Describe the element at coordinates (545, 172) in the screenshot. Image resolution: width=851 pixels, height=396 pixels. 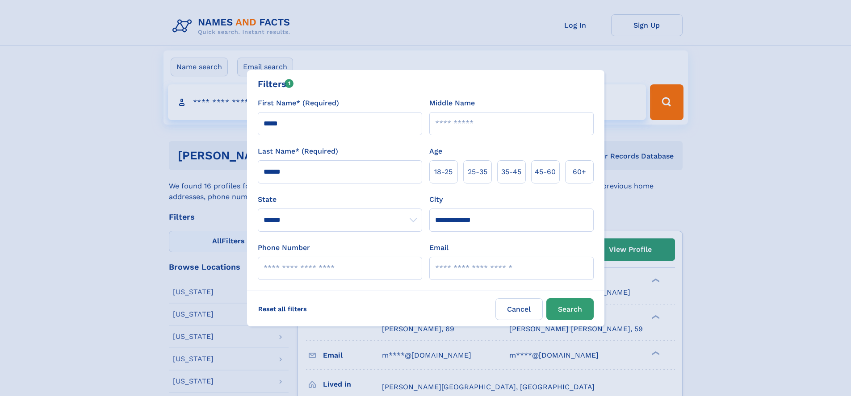
I see `span: 45‑60` at that location.